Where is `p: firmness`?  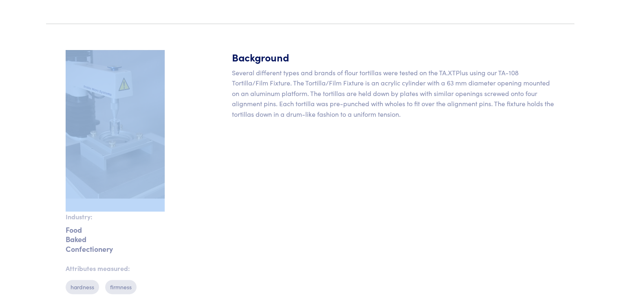
p: firmness is located at coordinates (121, 287).